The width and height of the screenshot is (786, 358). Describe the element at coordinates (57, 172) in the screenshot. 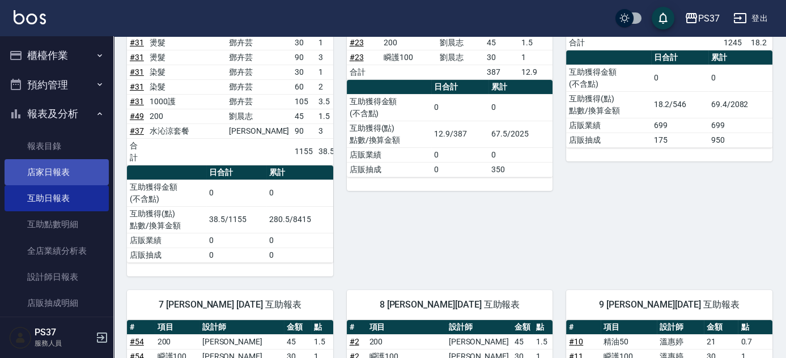

I see `a: 店家日報表` at that location.